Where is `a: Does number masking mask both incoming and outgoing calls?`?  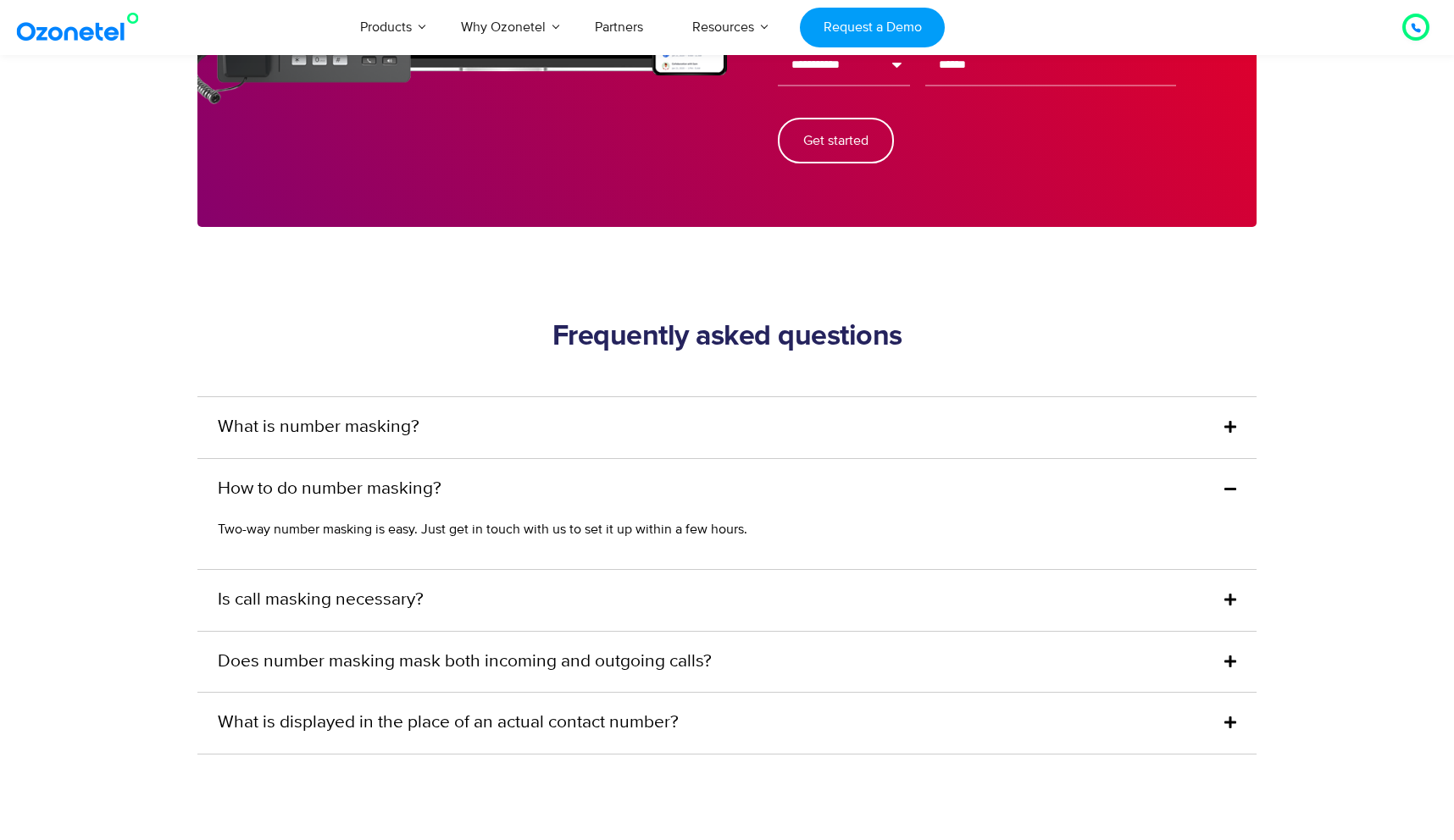 a: Does number masking mask both incoming and outgoing calls? is located at coordinates (465, 662).